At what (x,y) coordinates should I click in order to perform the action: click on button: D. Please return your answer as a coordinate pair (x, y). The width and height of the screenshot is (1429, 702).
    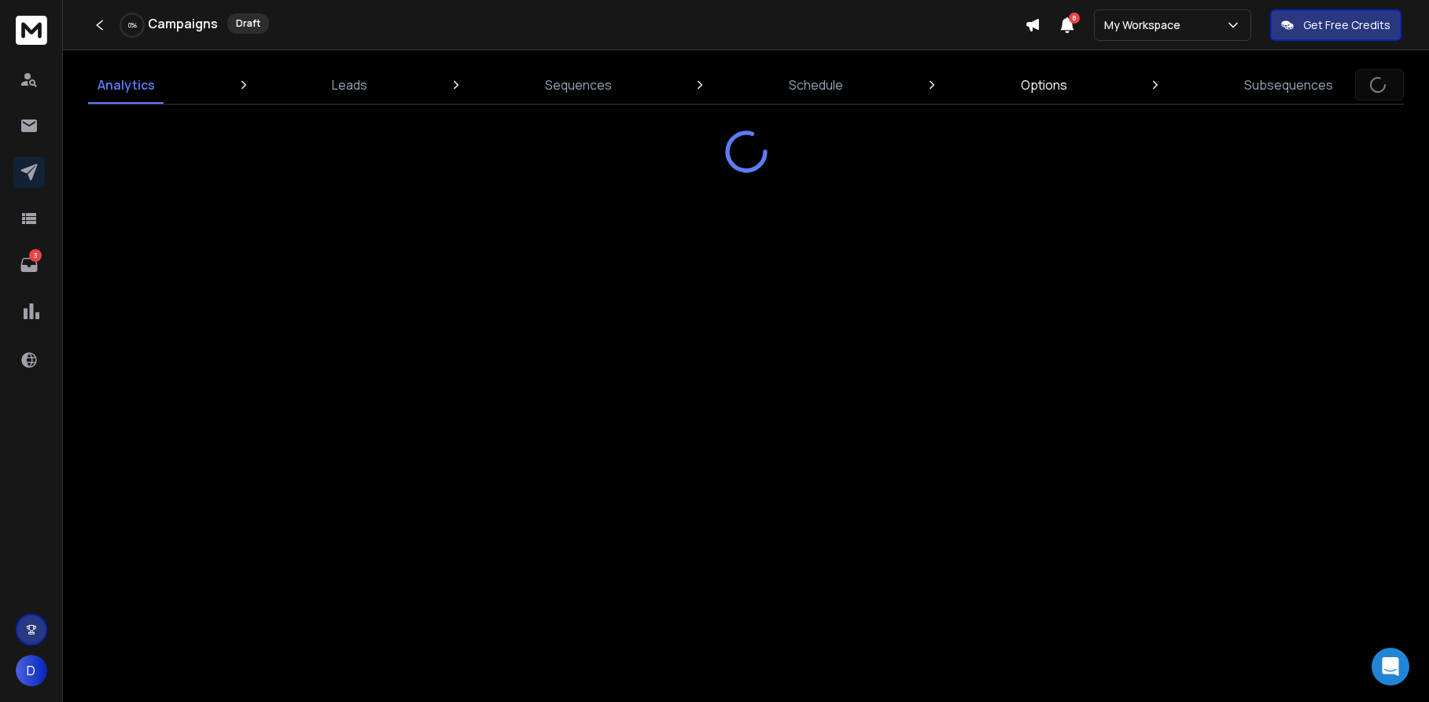
    Looking at the image, I should click on (31, 671).